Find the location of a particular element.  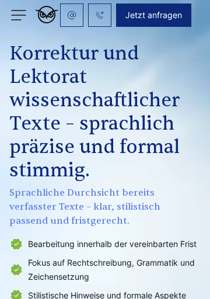

li: Fokus auf Rechtschreibung, Grammatik und Zeichensetzung is located at coordinates (105, 270).